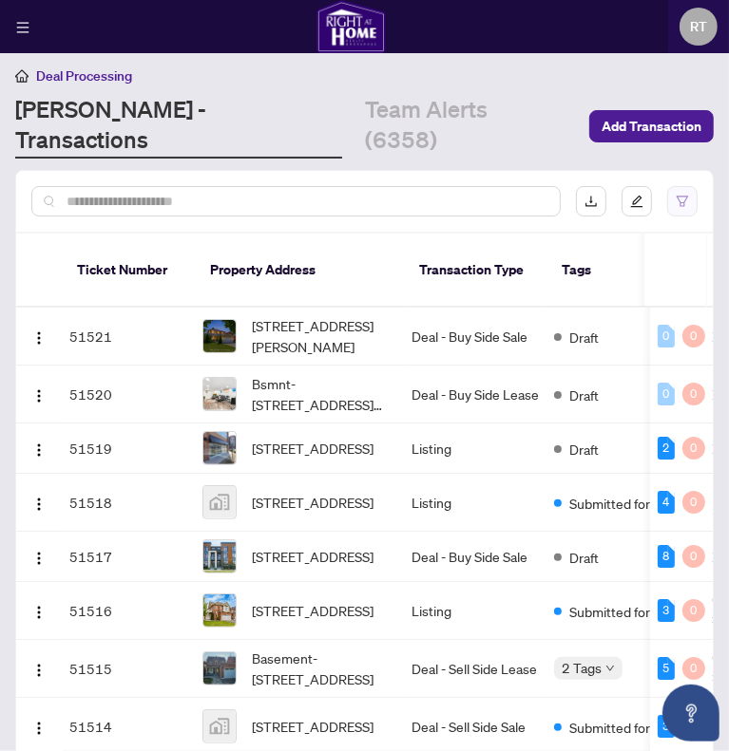 The height and width of the screenshot is (751, 729). I want to click on span: down, so click(610, 669).